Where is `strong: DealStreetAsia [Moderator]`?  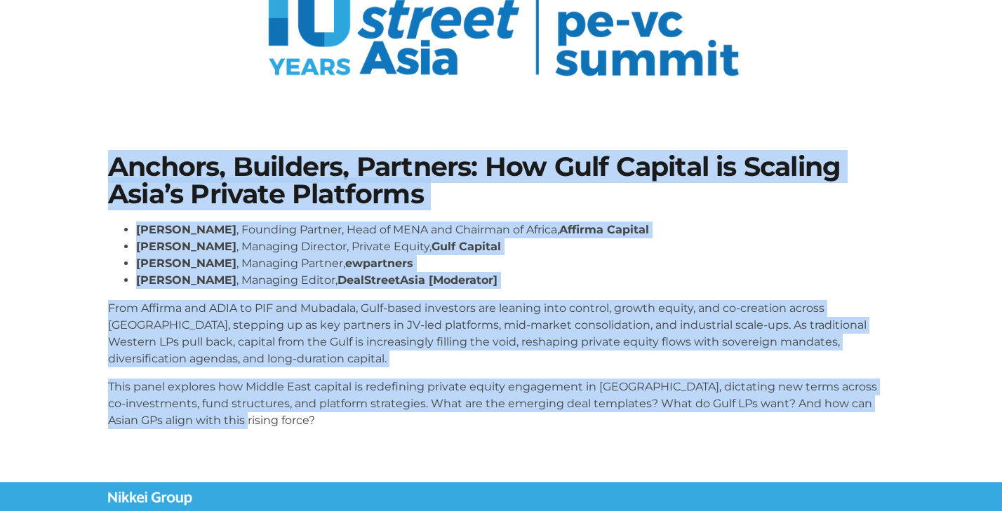 strong: DealStreetAsia [Moderator] is located at coordinates (417, 280).